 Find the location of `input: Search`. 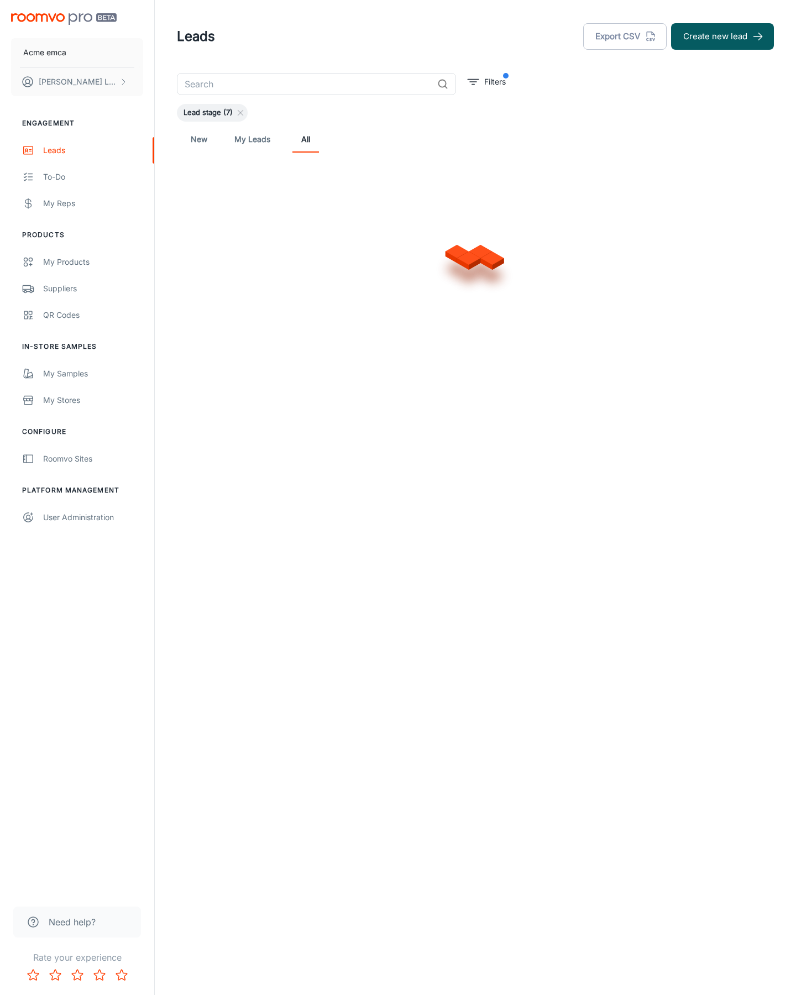

input: Search is located at coordinates (305, 84).